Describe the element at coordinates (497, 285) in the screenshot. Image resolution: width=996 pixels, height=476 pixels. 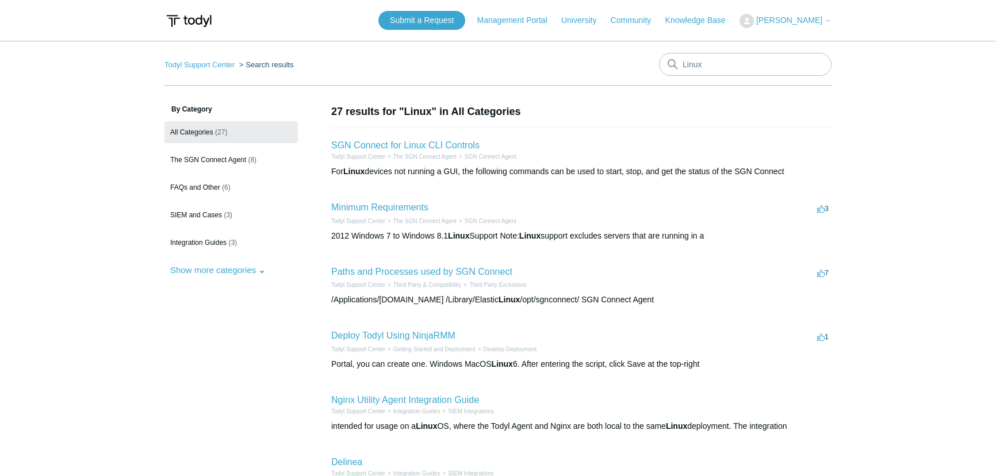
I see `a: Third Party Exclusions` at that location.